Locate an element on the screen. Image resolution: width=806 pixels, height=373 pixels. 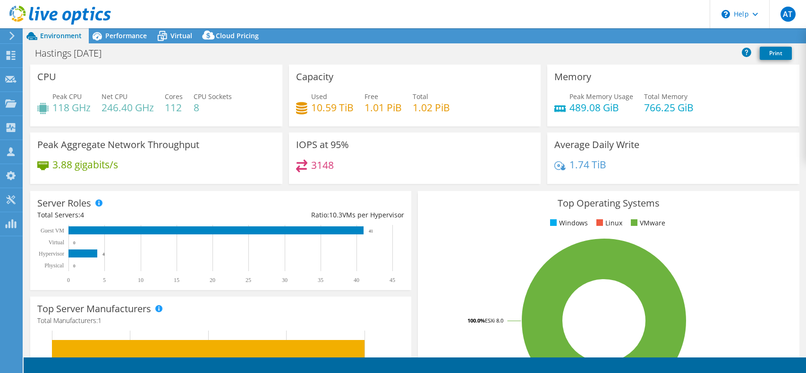
h3: Peak Aggregate Network Throughput is located at coordinates (118, 145).